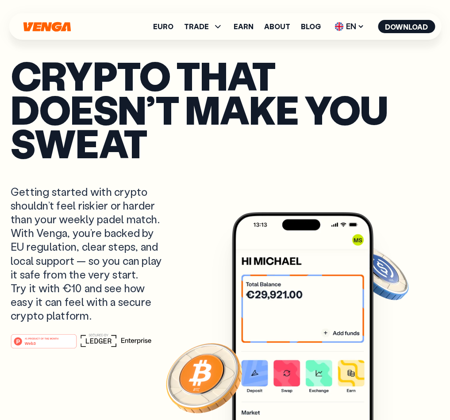 The height and width of the screenshot is (420, 450). Describe the element at coordinates (204, 378) in the screenshot. I see `img: Bitcoin` at that location.